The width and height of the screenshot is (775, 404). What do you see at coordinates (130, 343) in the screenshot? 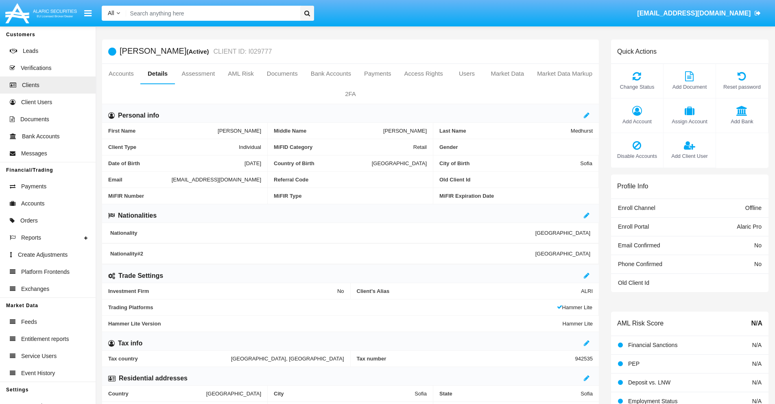
I see `h6: Tax info` at bounding box center [130, 343].